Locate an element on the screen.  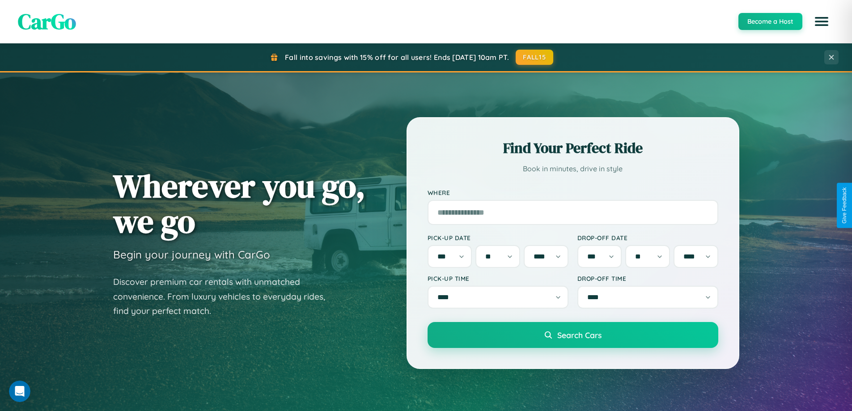
button: Open menu is located at coordinates (821, 21).